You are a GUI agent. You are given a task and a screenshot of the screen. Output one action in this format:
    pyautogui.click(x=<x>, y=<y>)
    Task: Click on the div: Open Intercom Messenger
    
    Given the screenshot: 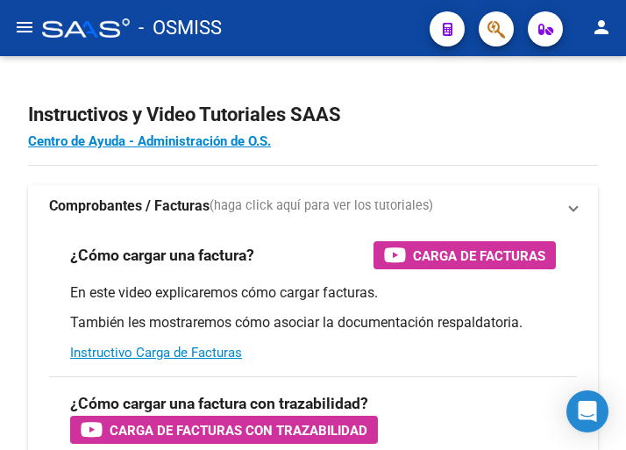 What is the action you would take?
    pyautogui.click(x=588, y=411)
    